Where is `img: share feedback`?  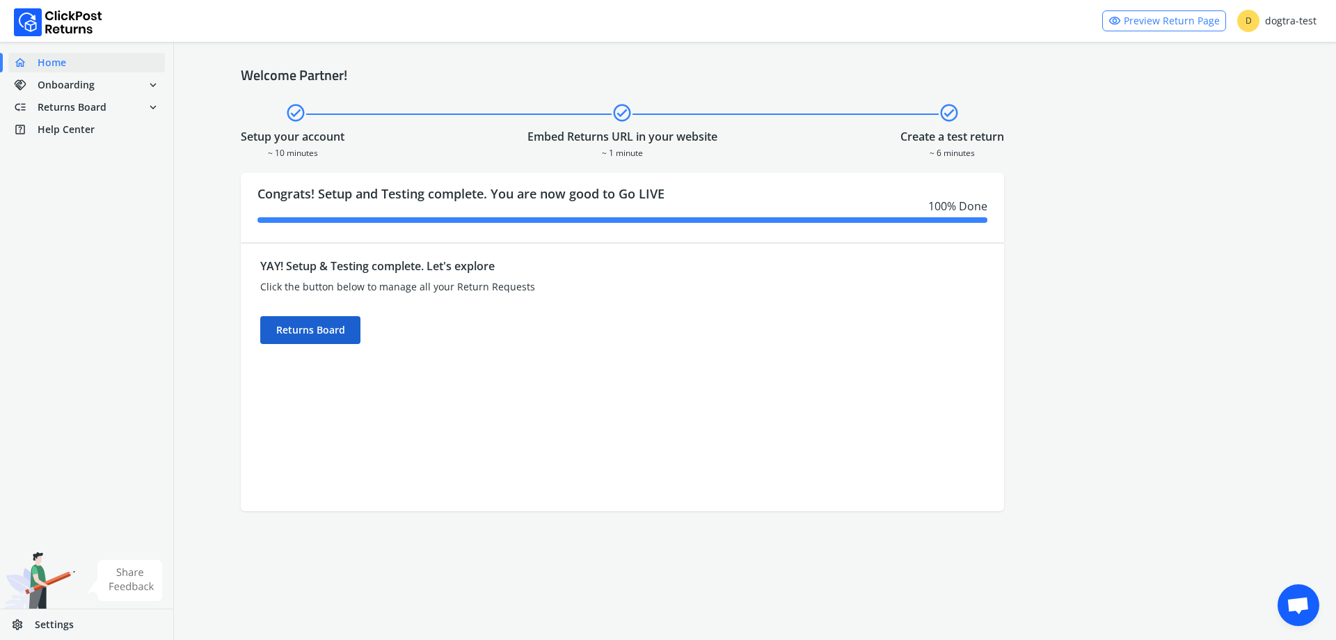 img: share feedback is located at coordinates (125, 580).